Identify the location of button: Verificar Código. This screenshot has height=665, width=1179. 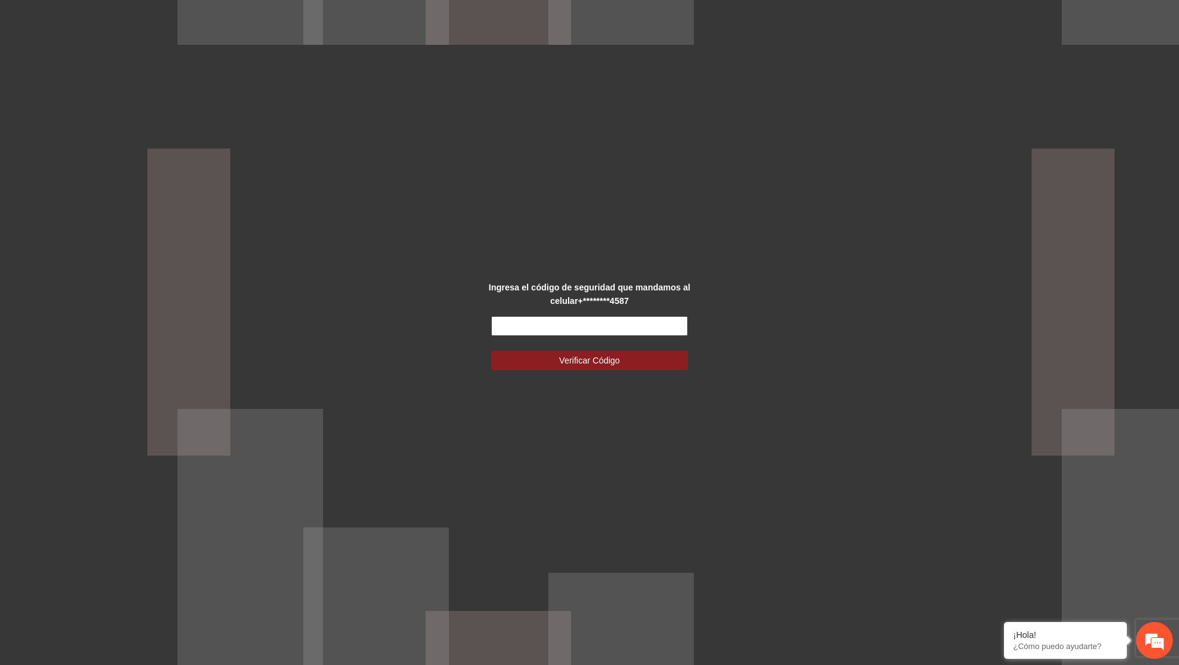
(590, 361).